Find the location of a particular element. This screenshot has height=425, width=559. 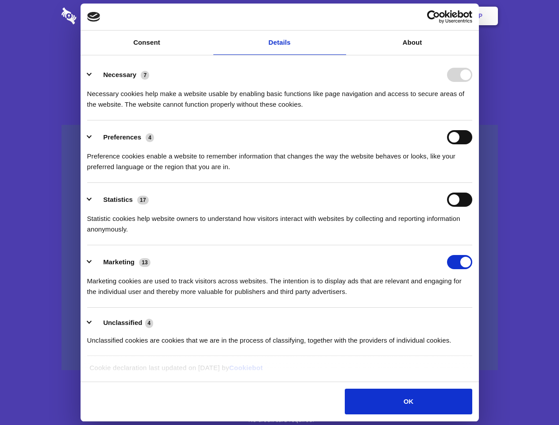

label: Necessary is located at coordinates (119, 74).